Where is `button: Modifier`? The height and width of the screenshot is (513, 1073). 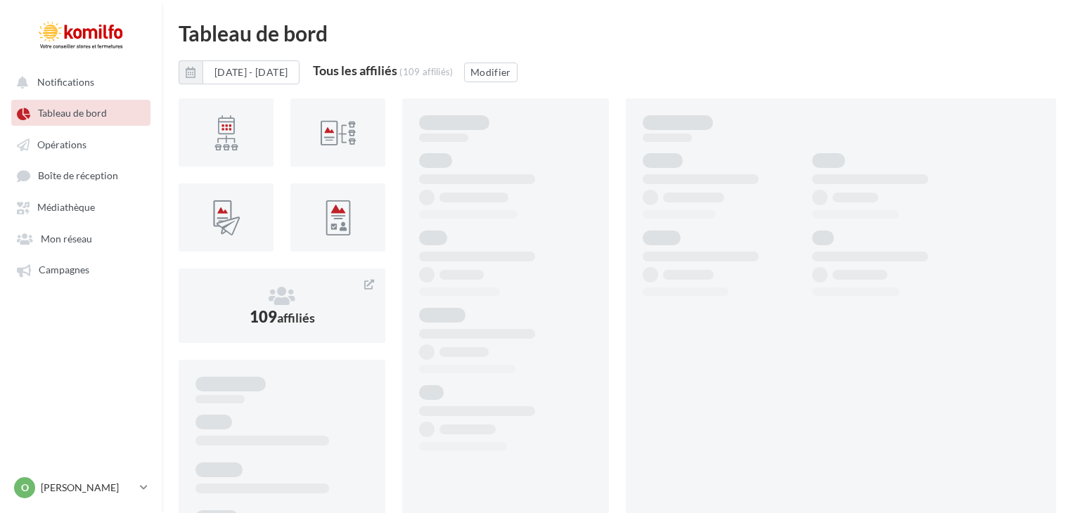
button: Modifier is located at coordinates (491, 72).